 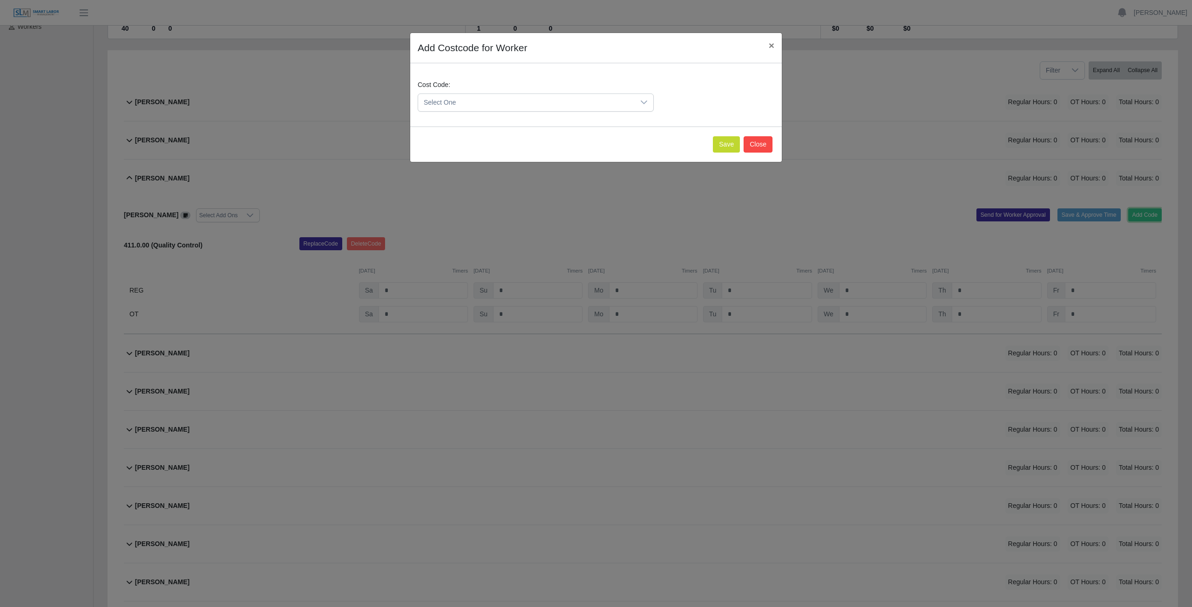 What do you see at coordinates (472, 48) in the screenshot?
I see `h4: Add Costcode for Worker` at bounding box center [472, 48].